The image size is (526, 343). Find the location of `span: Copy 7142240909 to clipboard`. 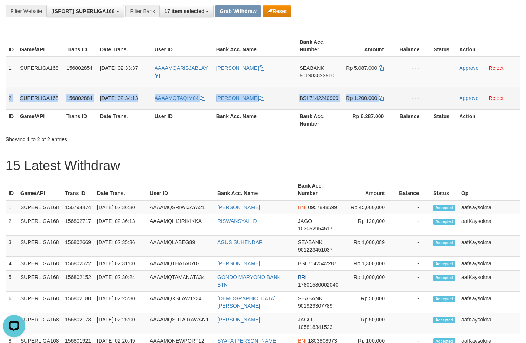

span: Copy 7142240909 to clipboard is located at coordinates (324, 98).